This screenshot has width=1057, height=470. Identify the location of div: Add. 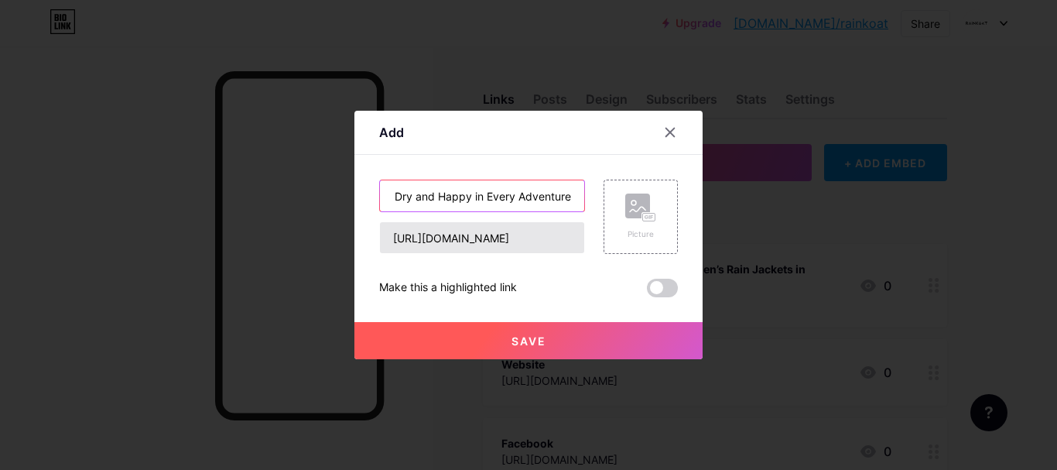
(392, 132).